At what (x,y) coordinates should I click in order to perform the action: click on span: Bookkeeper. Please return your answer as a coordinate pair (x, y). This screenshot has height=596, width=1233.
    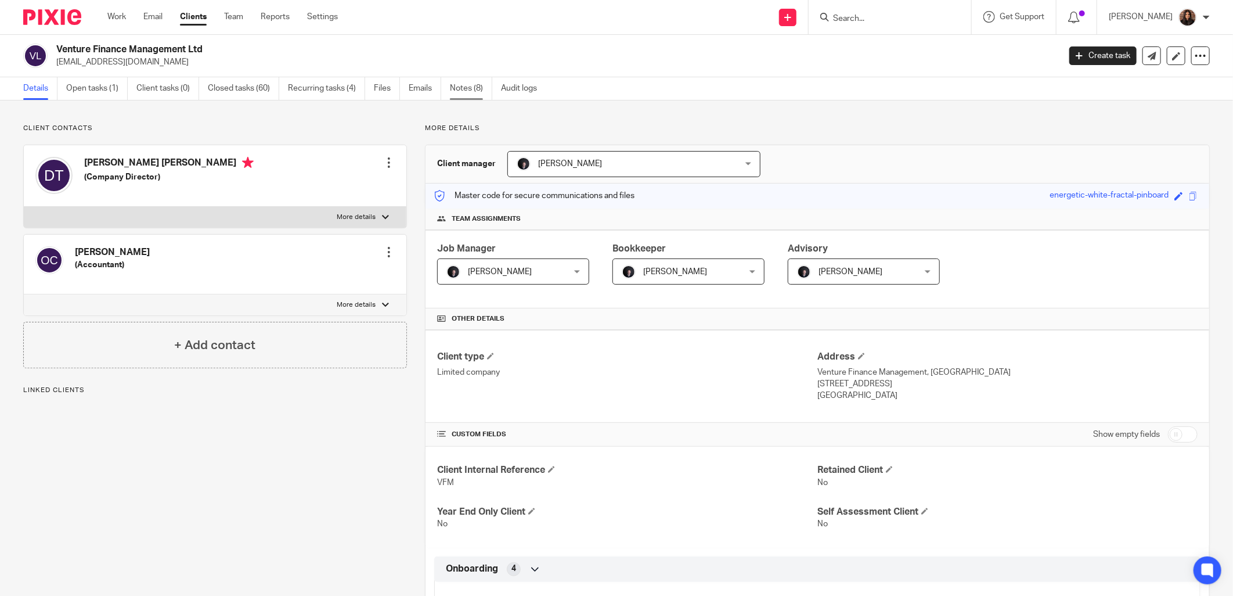
    Looking at the image, I should click on (639, 249).